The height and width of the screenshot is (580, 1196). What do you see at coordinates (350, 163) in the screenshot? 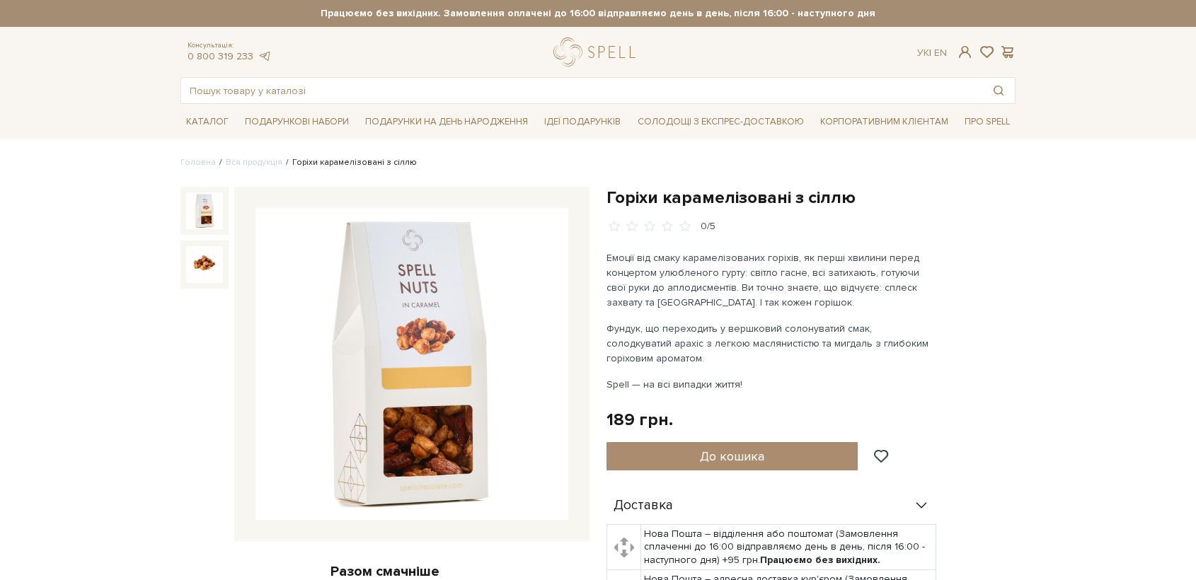
I see `li: Горіхи карамелізовані з сіллю` at bounding box center [350, 163].